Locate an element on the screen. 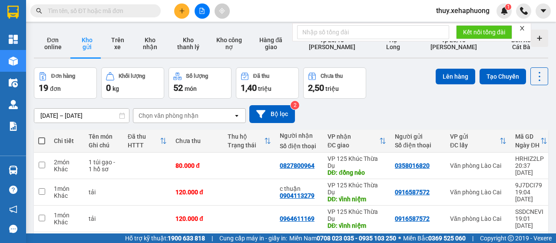  div: tải is located at coordinates (104, 218).